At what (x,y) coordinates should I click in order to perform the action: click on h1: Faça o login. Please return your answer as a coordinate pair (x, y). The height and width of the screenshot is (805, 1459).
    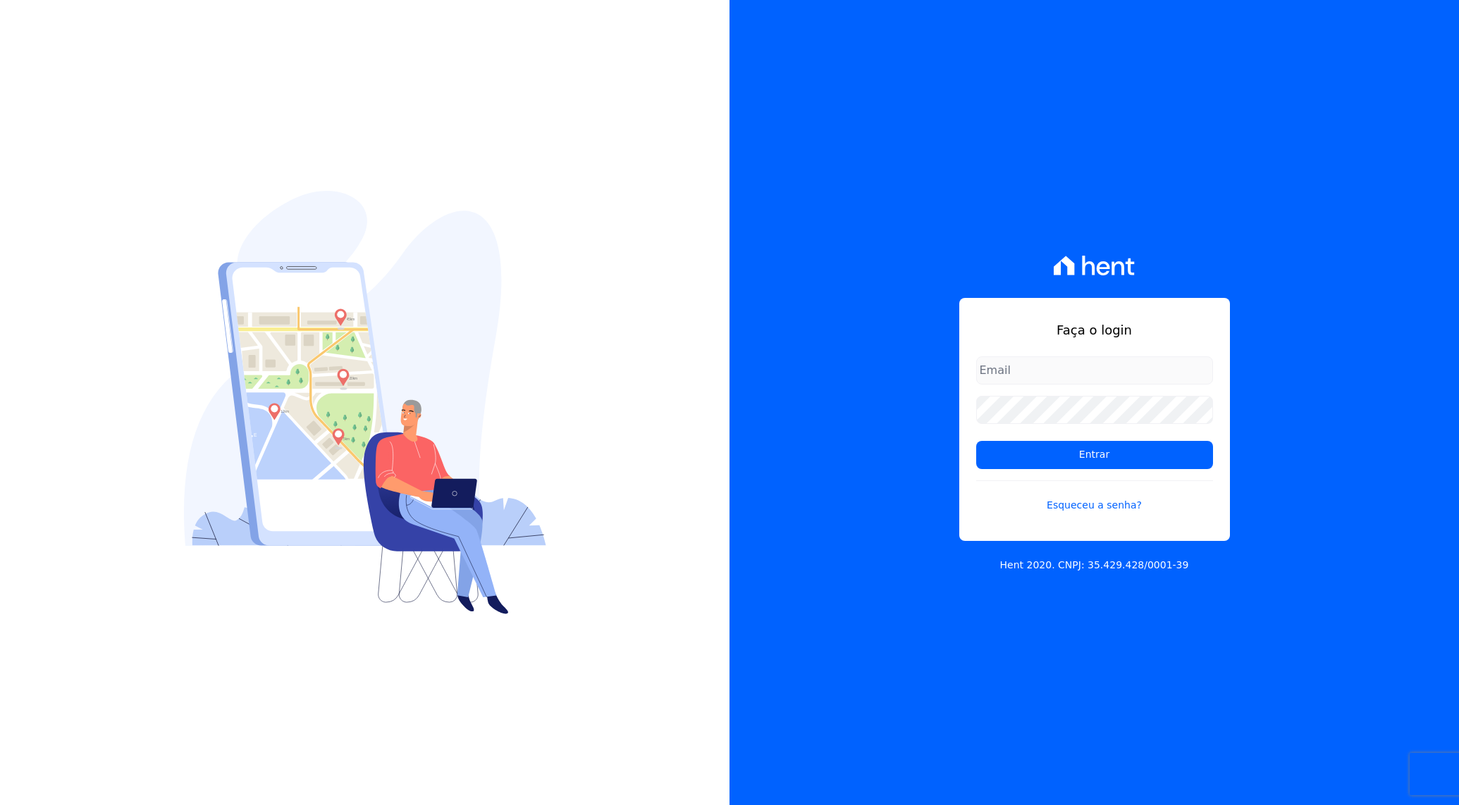
    Looking at the image, I should click on (1094, 330).